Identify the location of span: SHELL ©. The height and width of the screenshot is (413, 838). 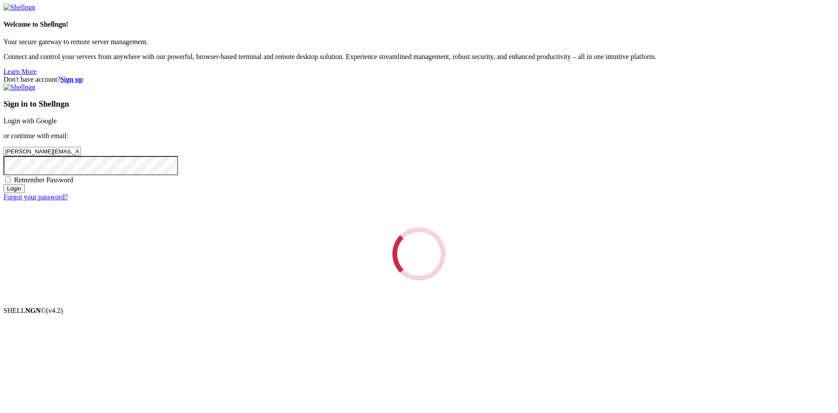
(33, 310).